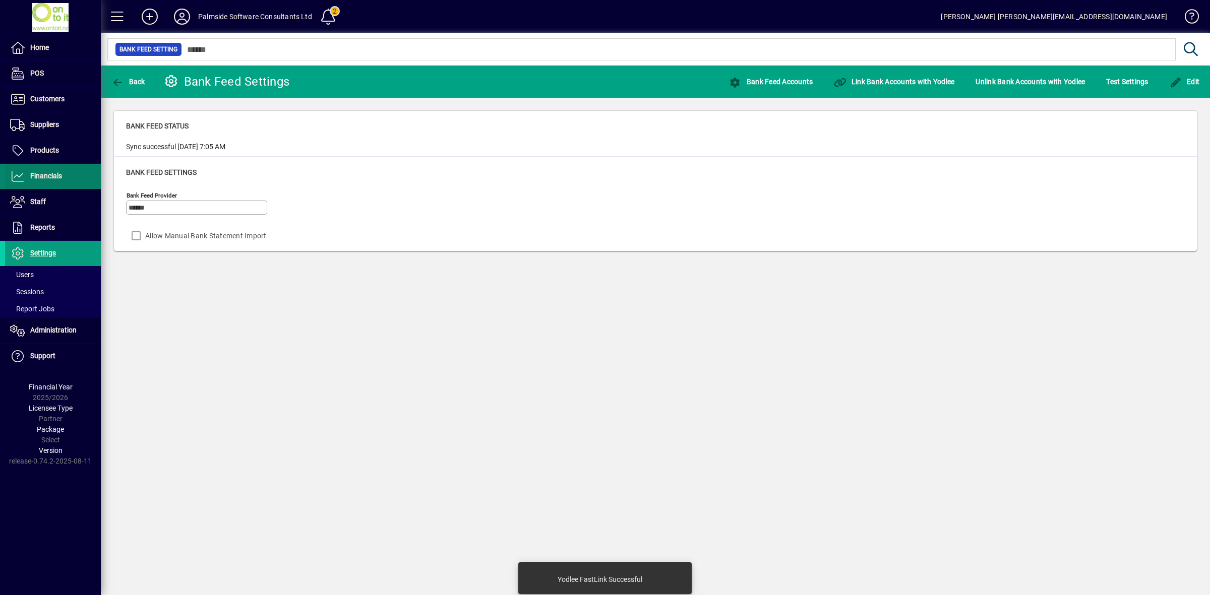  Describe the element at coordinates (53, 99) in the screenshot. I see `a: Customers` at that location.